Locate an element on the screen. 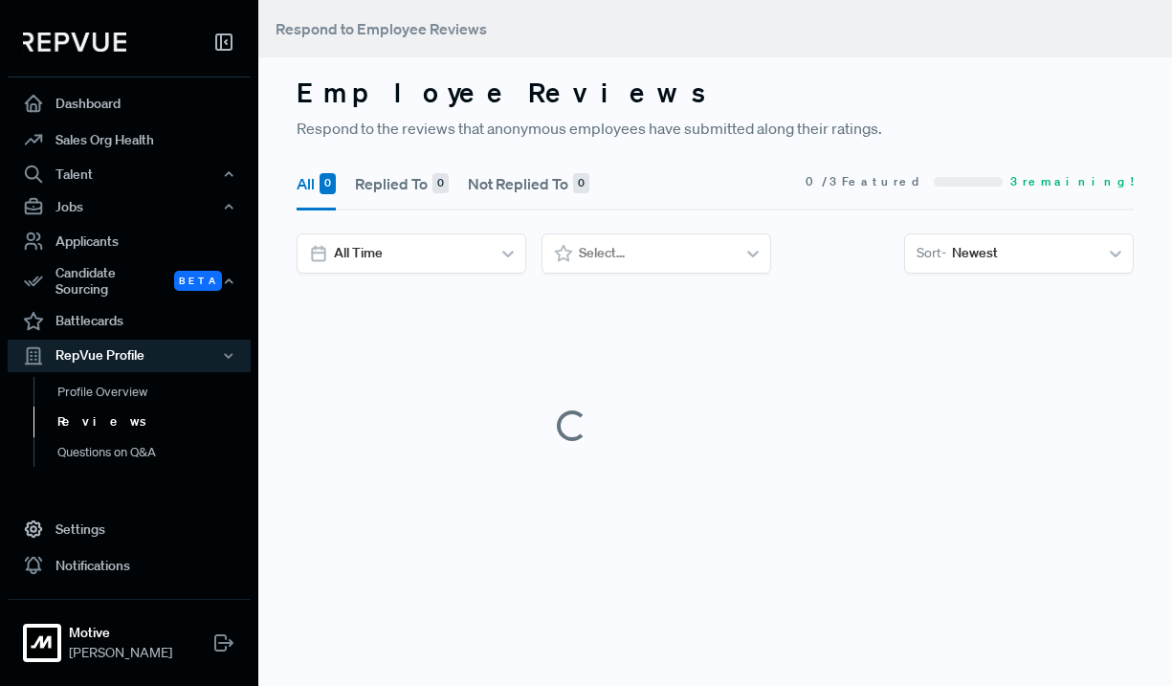  button: Jobs is located at coordinates (129, 207).